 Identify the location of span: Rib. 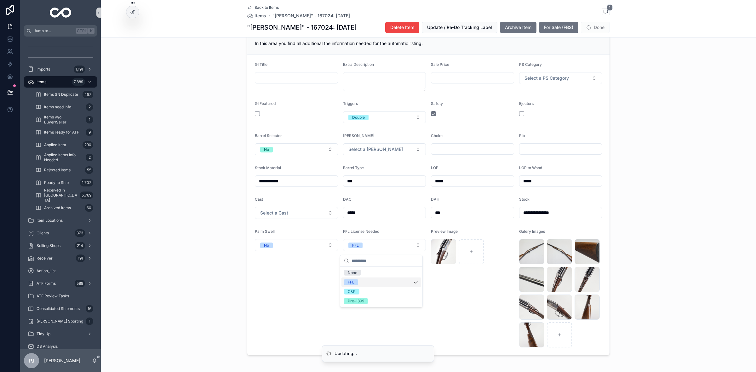
(522, 135).